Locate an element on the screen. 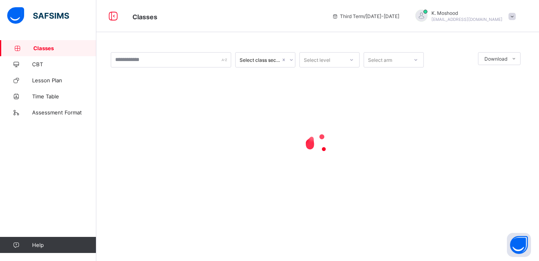 The image size is (539, 261). span: K. Moshood is located at coordinates (467, 13).